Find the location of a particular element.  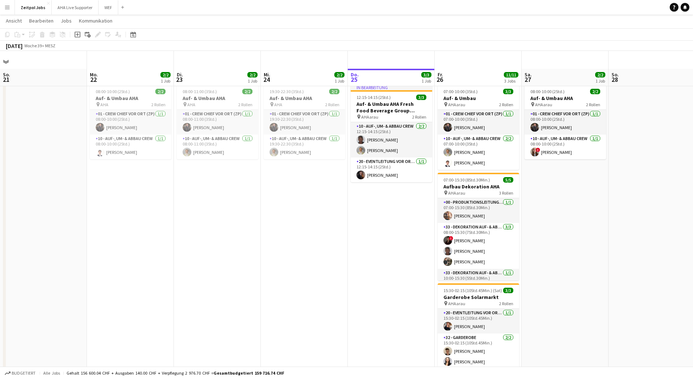

div: Gehalt 156 600.04 CHF + Ausgaben 140.00 CHF + Verpflegung 2 976.70 CHF = is located at coordinates (175, 373).